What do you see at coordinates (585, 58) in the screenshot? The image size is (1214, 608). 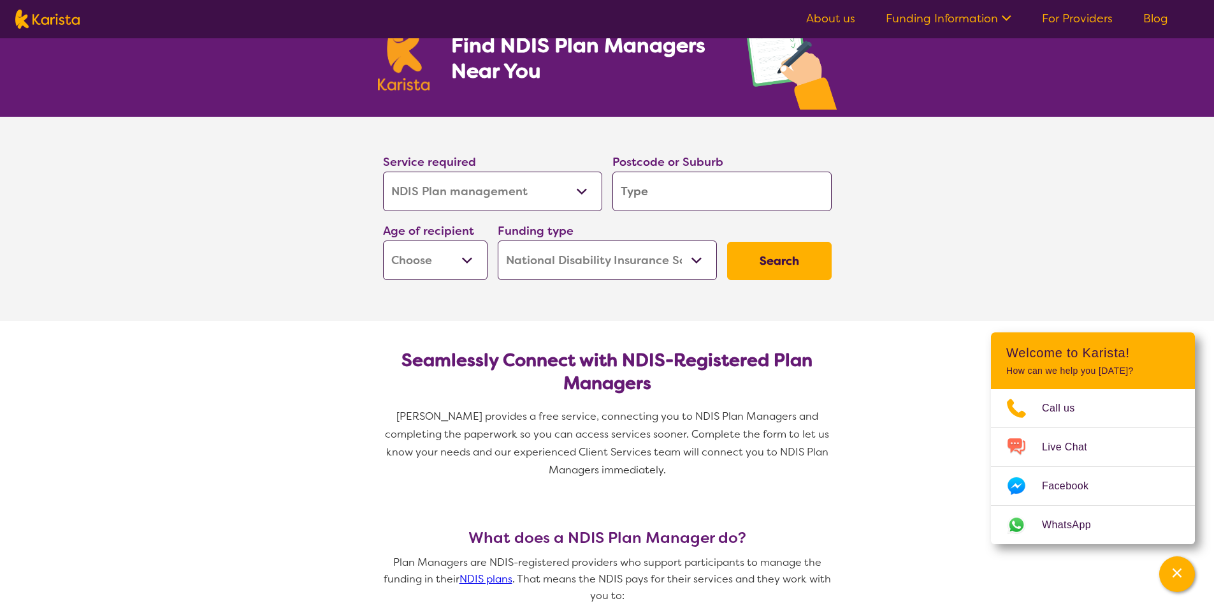 I see `h1: Find NDIS Plan Managers Near You` at bounding box center [585, 58].